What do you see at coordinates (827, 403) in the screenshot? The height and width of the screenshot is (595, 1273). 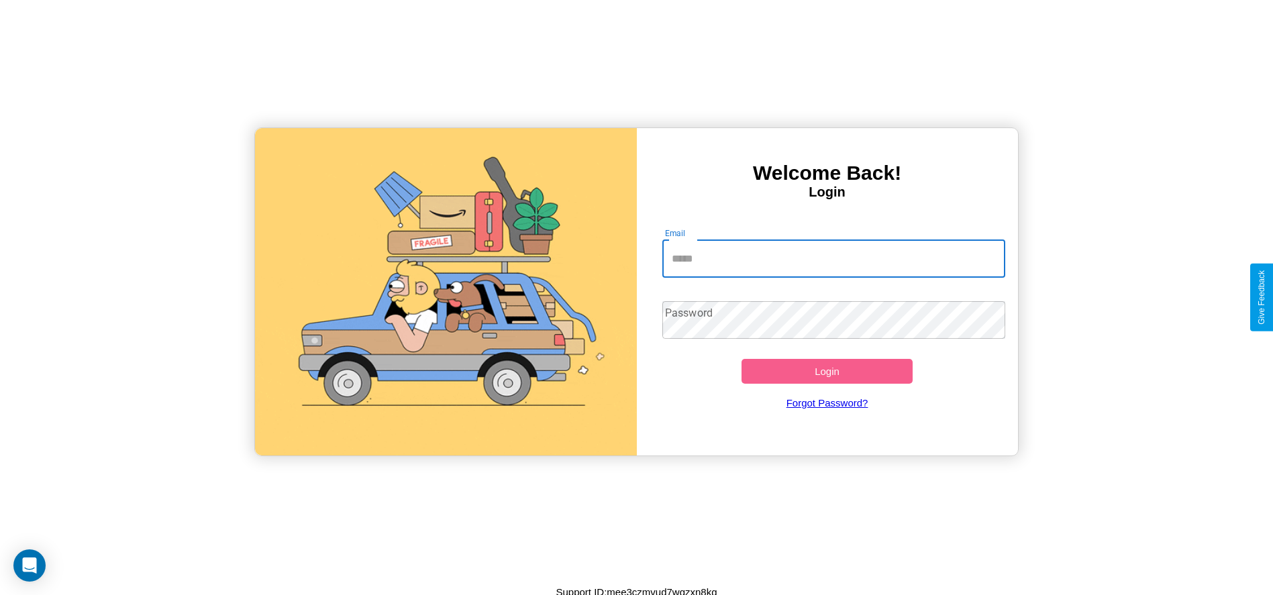 I see `a: Forgot Password?` at bounding box center [827, 403].